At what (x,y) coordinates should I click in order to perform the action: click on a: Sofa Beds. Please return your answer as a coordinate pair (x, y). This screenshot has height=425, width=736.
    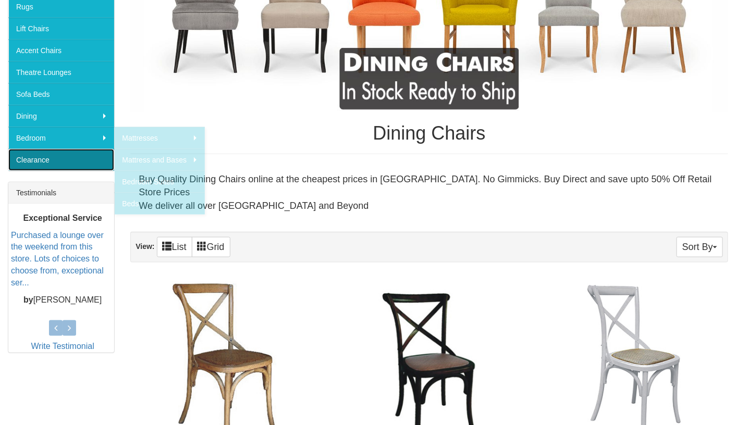
    Looking at the image, I should click on (61, 94).